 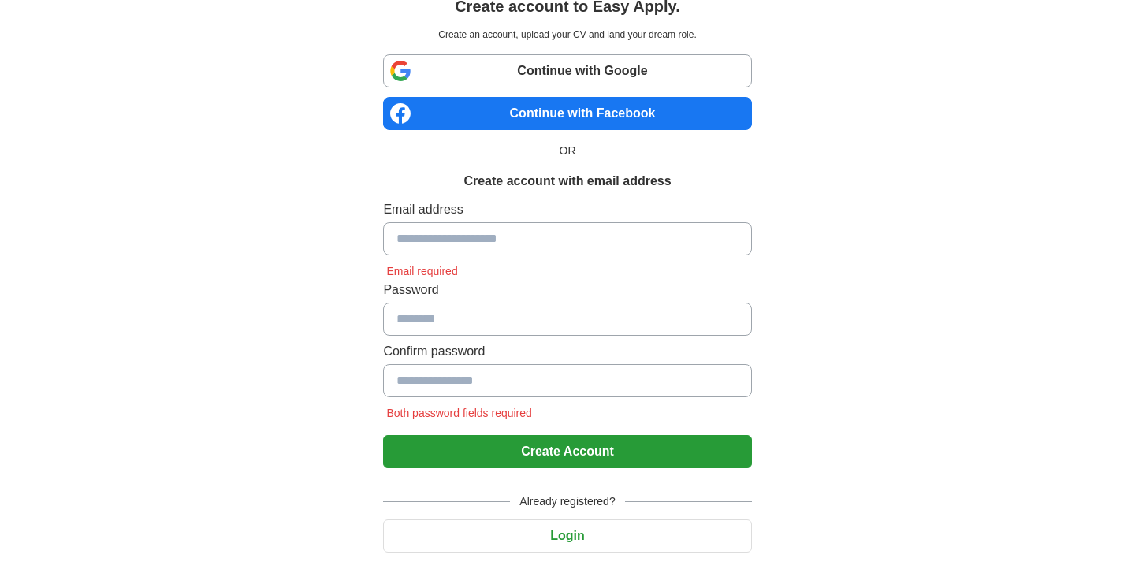 What do you see at coordinates (567, 352) in the screenshot?
I see `label: Confirm password` at bounding box center [567, 352].